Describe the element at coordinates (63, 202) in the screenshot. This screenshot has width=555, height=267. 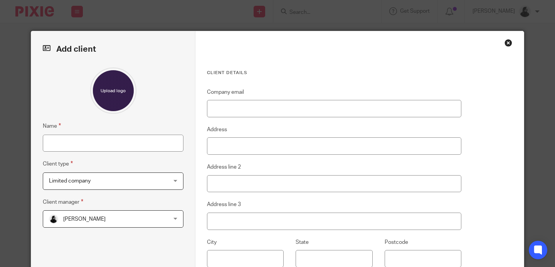
I see `label: Client manager` at that location.